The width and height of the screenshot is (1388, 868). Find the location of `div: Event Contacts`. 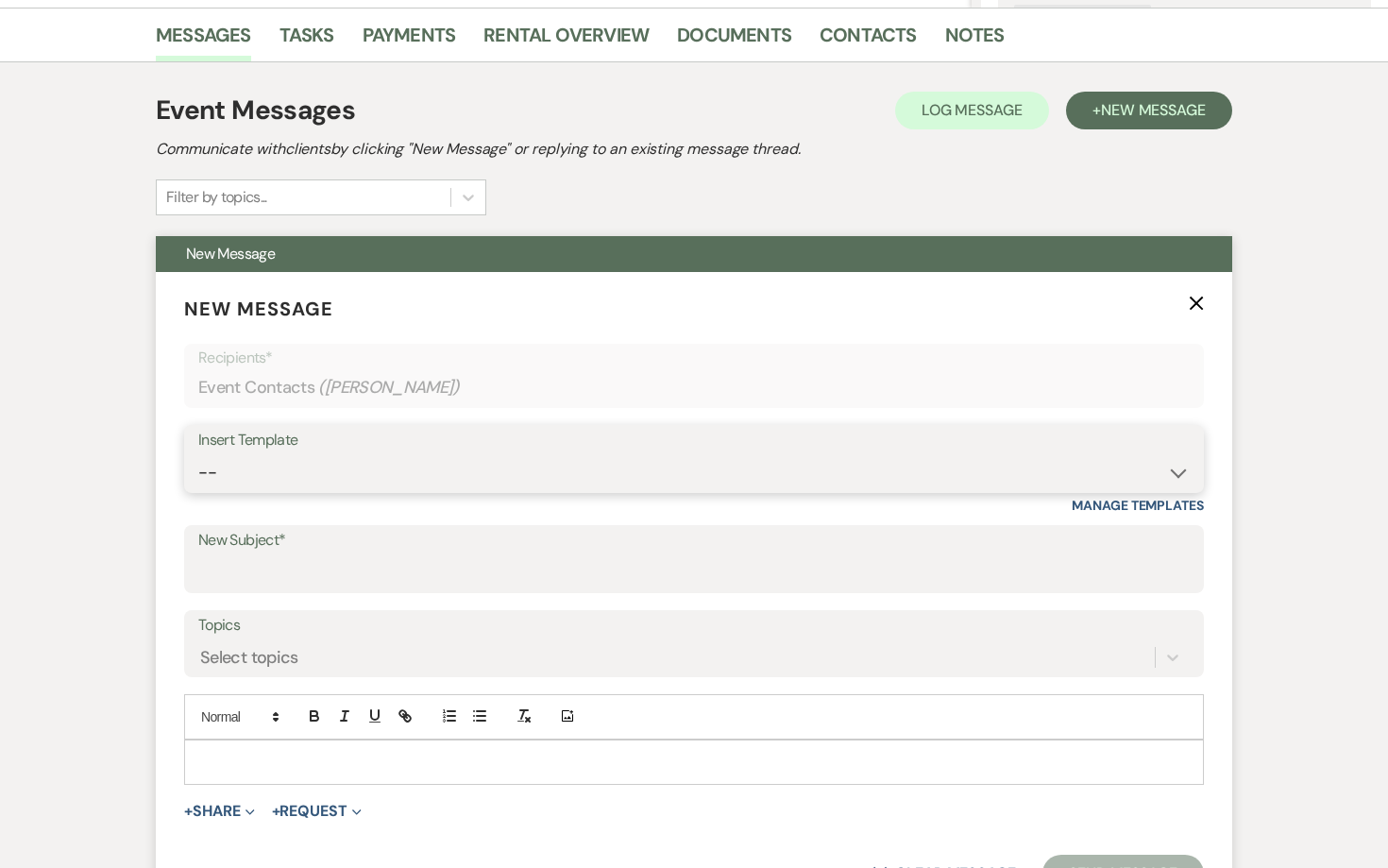

div: Event Contacts is located at coordinates (694, 387).